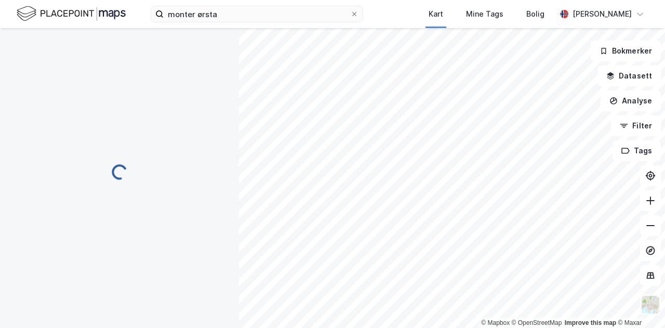  I want to click on img: logo.f888ab2527a4732fd821a326f86c7f29.svg, so click(71, 14).